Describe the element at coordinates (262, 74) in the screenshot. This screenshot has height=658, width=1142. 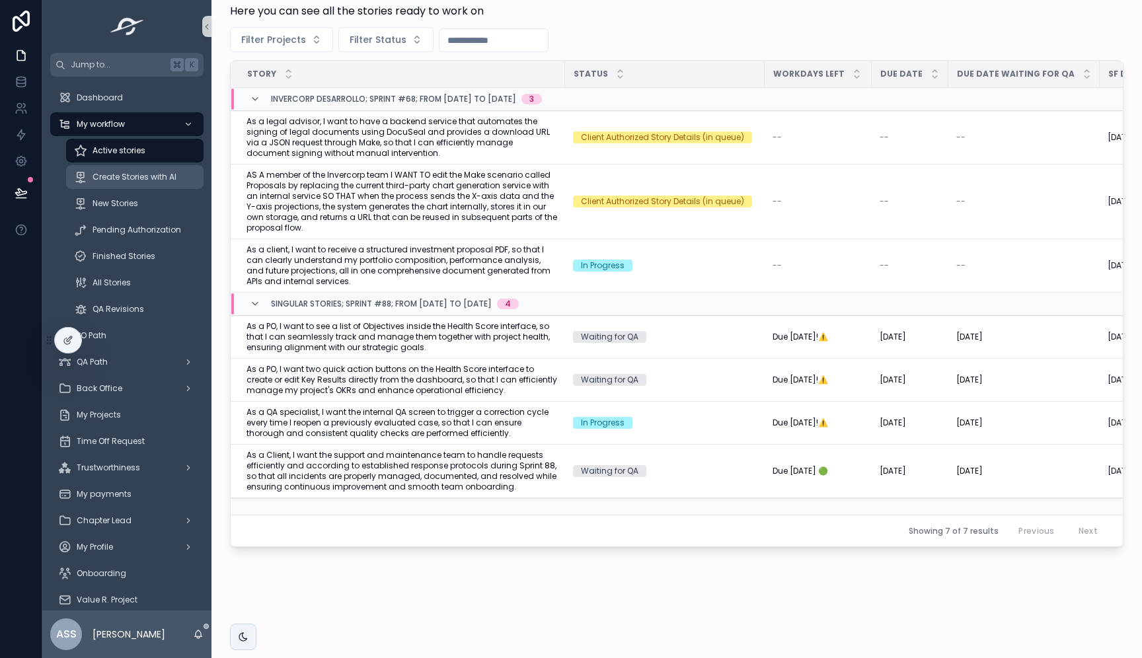
I see `span: Story` at that location.